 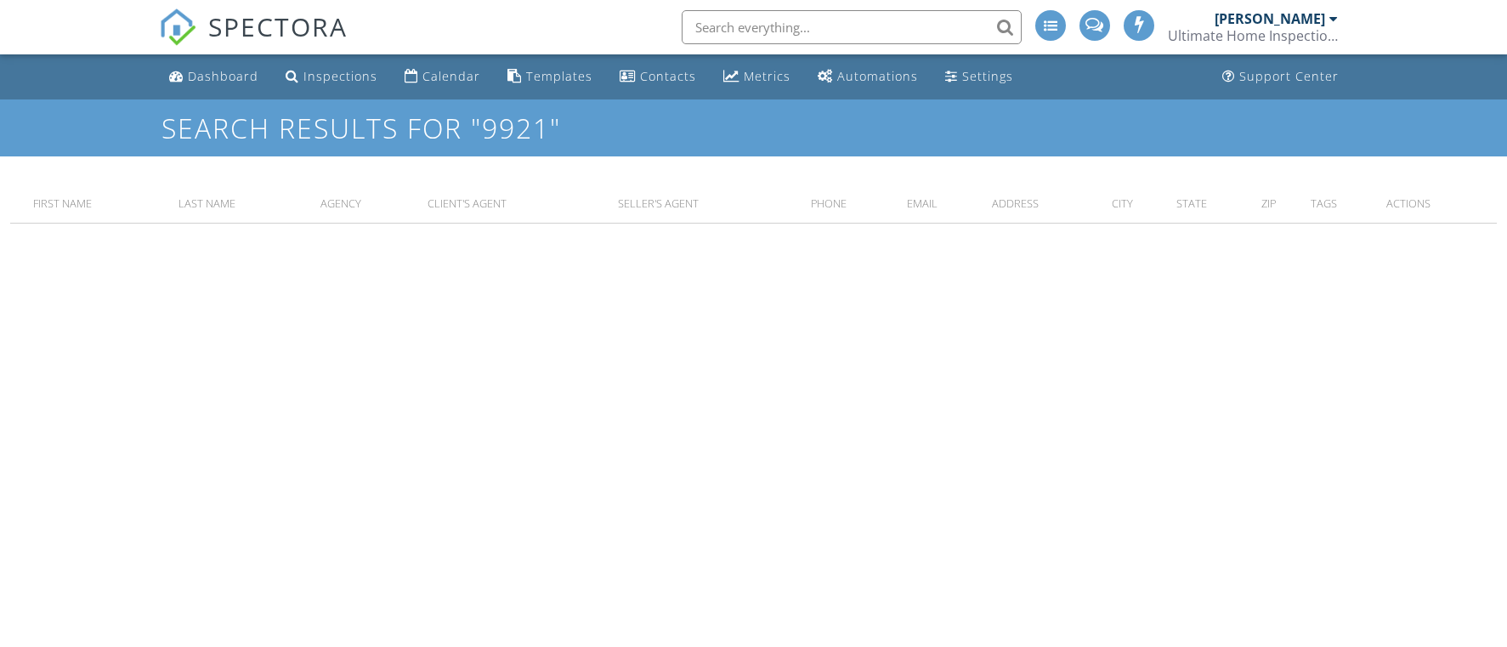 I want to click on div: Contacts, so click(x=668, y=76).